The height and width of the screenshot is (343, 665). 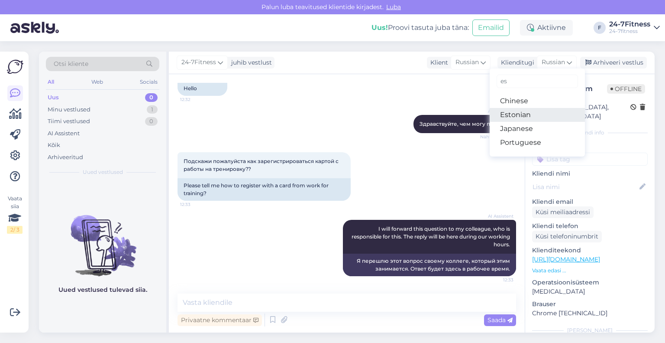 I want to click on div: Vaata siia, so click(x=15, y=214).